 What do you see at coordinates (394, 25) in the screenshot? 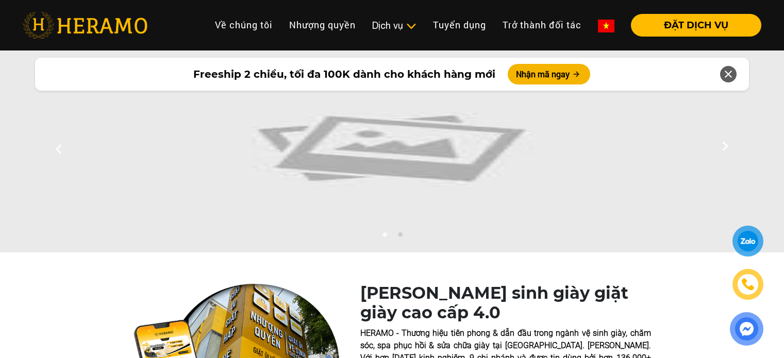
I see `div: Dịch vụ` at bounding box center [394, 25].